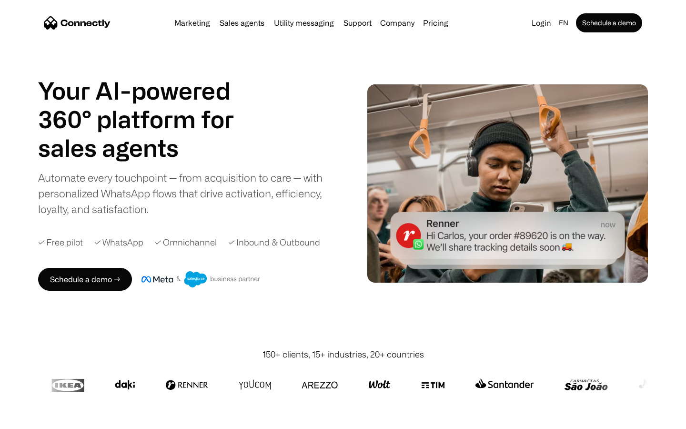 The width and height of the screenshot is (686, 429). What do you see at coordinates (358, 23) in the screenshot?
I see `a: Support` at bounding box center [358, 23].